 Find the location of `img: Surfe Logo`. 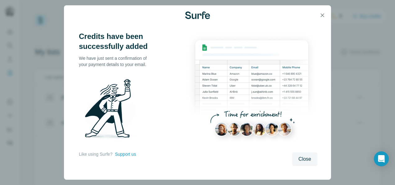

img: Surfe Logo is located at coordinates (198, 15).